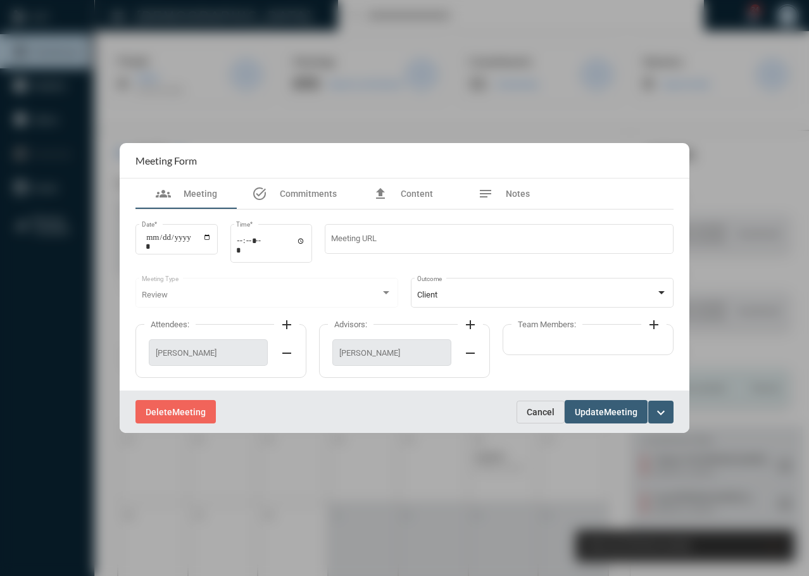 The height and width of the screenshot is (576, 809). What do you see at coordinates (547, 324) in the screenshot?
I see `label: Team Members:` at bounding box center [547, 324].